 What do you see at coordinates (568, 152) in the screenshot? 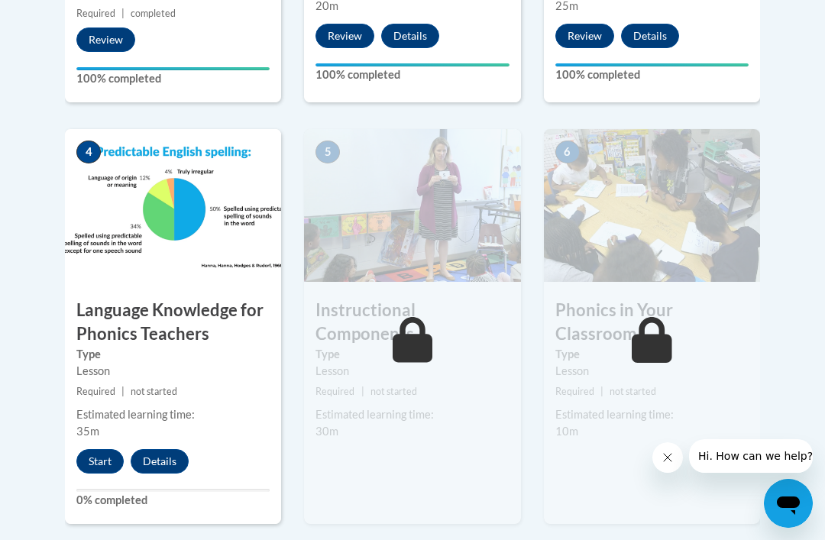
I see `span: 6` at bounding box center [568, 152].